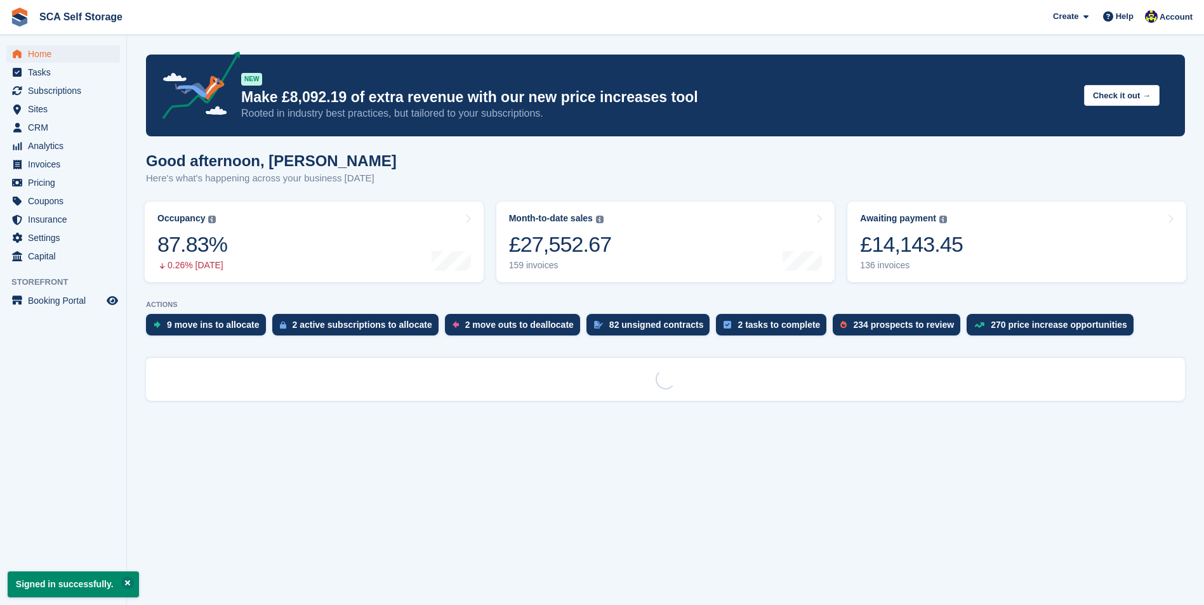 The image size is (1204, 605). What do you see at coordinates (727, 325) in the screenshot?
I see `img: task-75834270c22a3079a89374b754ae025e5fb1db73e45f91037f5363f120a921f8.svg` at bounding box center [727, 325].